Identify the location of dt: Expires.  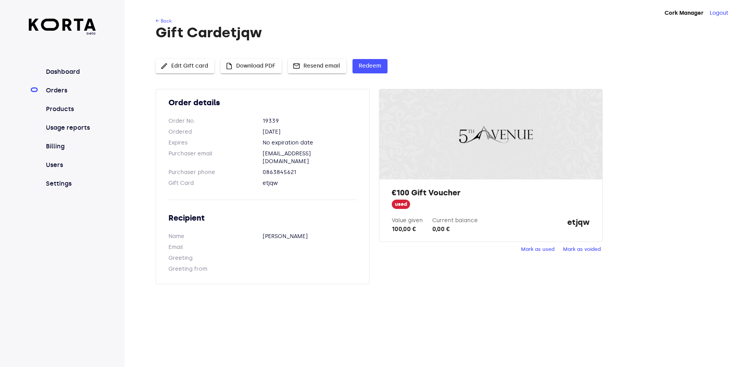
(215, 143).